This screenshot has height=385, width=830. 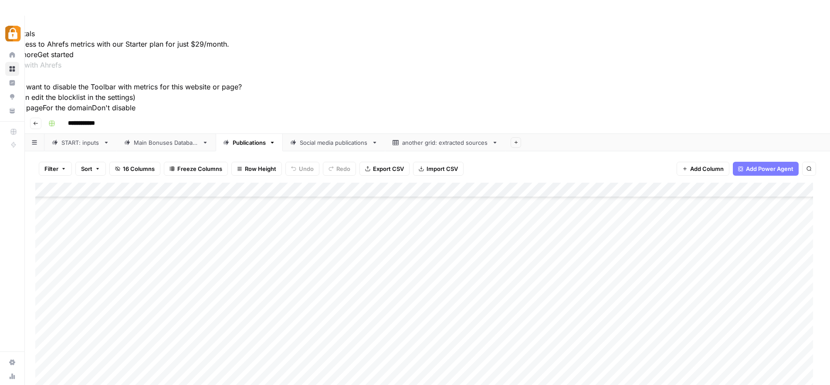 I want to click on span: Import CSV, so click(x=442, y=169).